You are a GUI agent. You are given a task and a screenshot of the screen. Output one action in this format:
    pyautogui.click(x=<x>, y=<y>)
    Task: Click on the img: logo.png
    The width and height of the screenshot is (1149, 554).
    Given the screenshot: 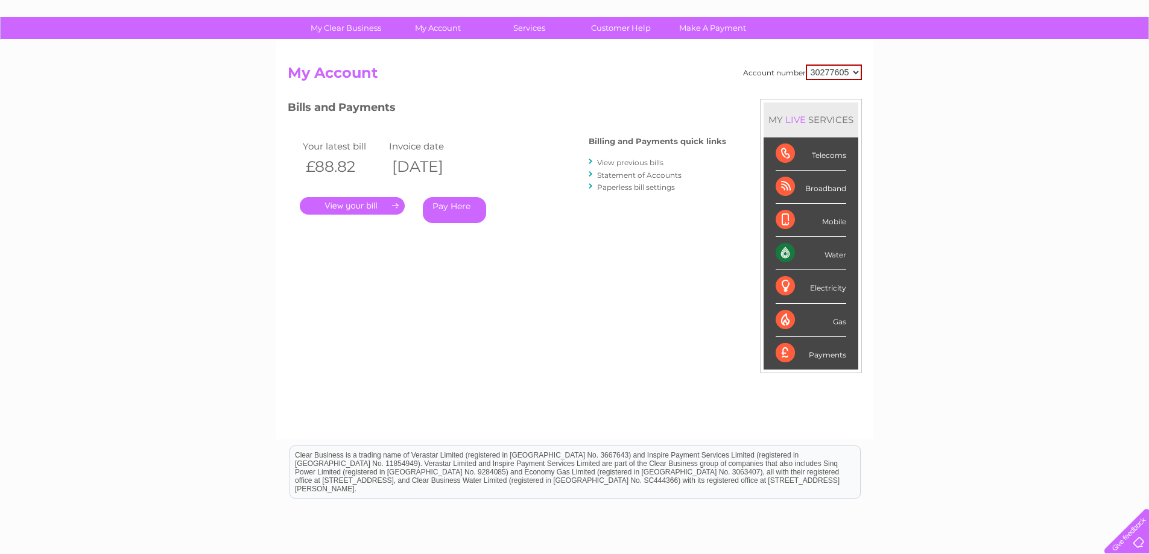 What is the action you would take?
    pyautogui.click(x=71, y=49)
    